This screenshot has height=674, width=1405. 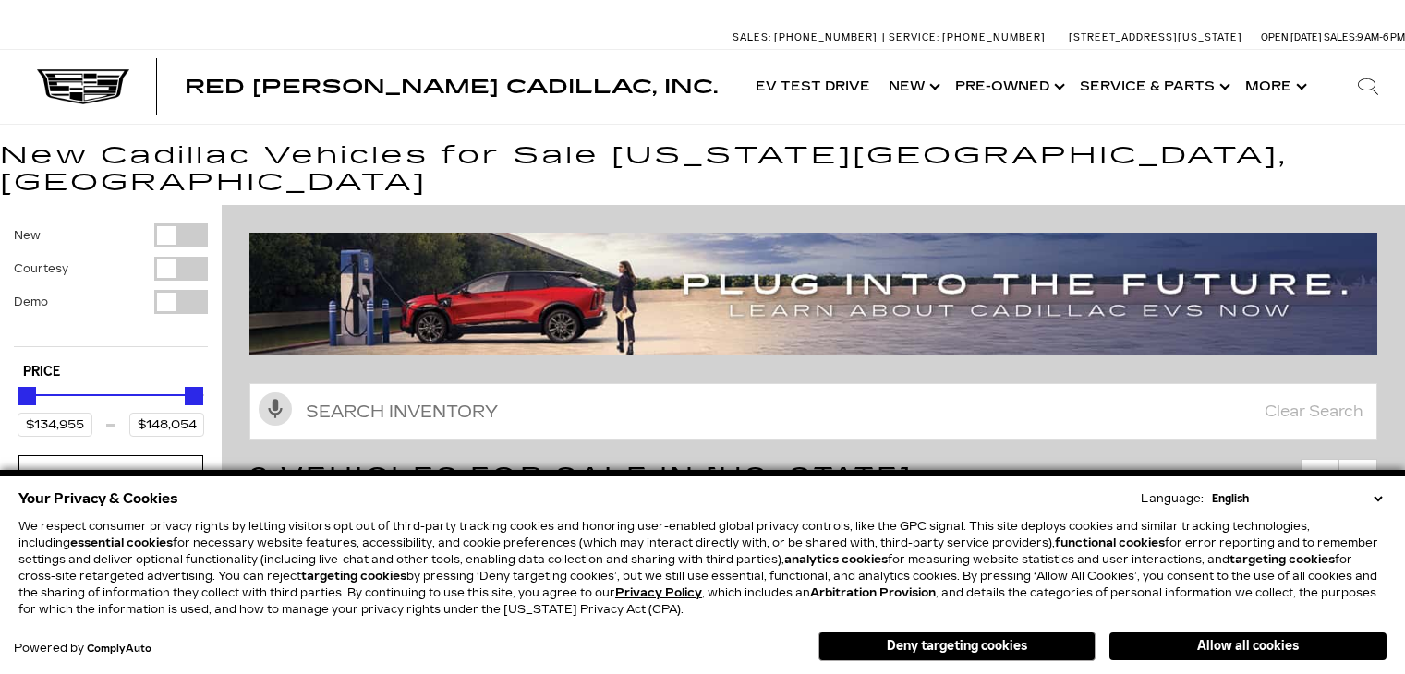 I want to click on span: Your Privacy & Cookies, so click(x=98, y=499).